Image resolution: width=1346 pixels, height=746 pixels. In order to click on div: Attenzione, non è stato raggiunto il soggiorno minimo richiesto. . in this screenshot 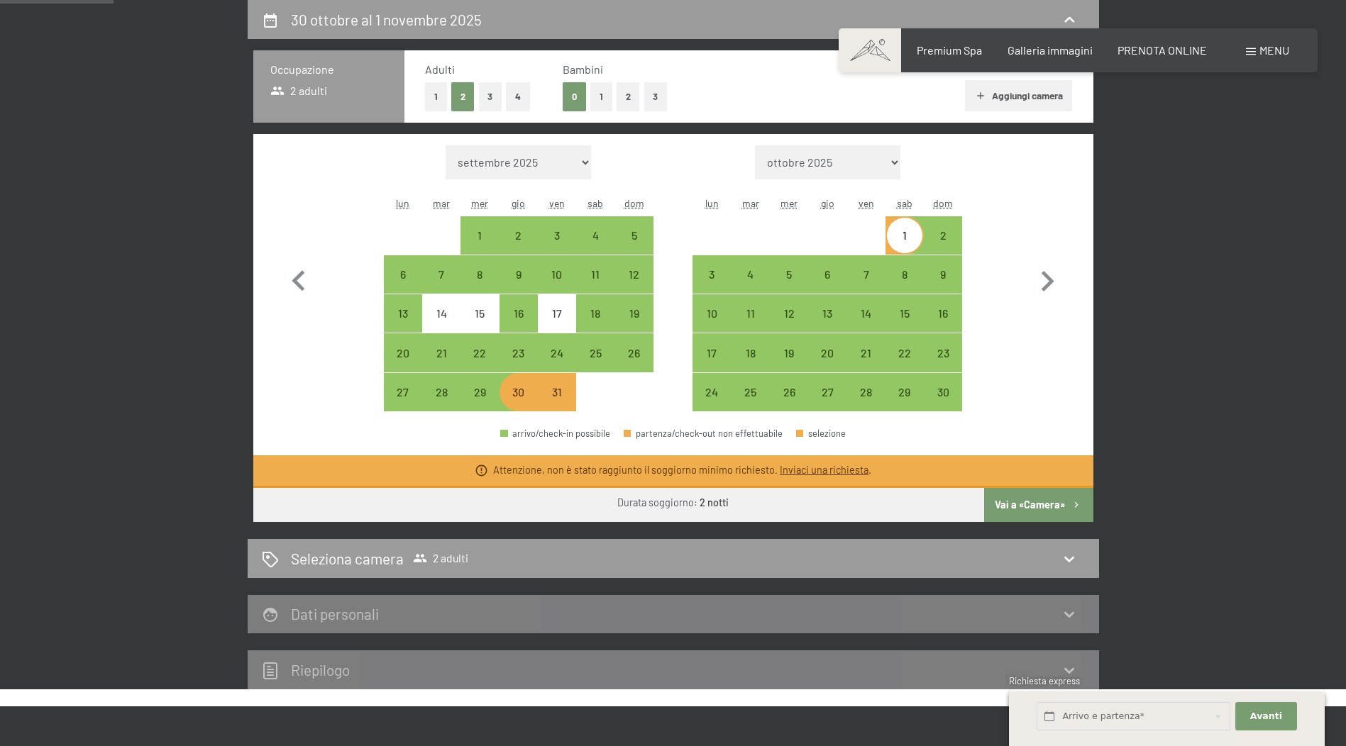, I will do `click(682, 470)`.